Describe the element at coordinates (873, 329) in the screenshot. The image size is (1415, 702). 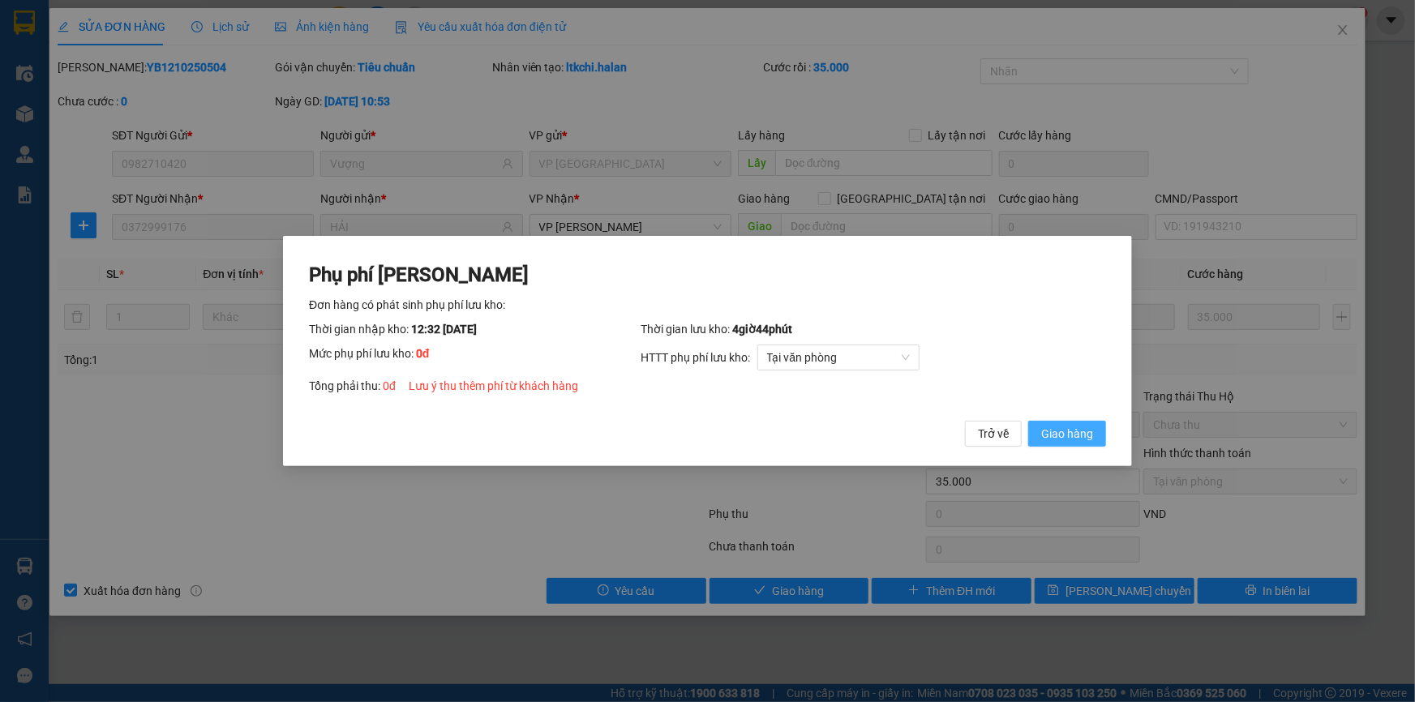
I see `div: Thời gian lưu kho:` at that location.